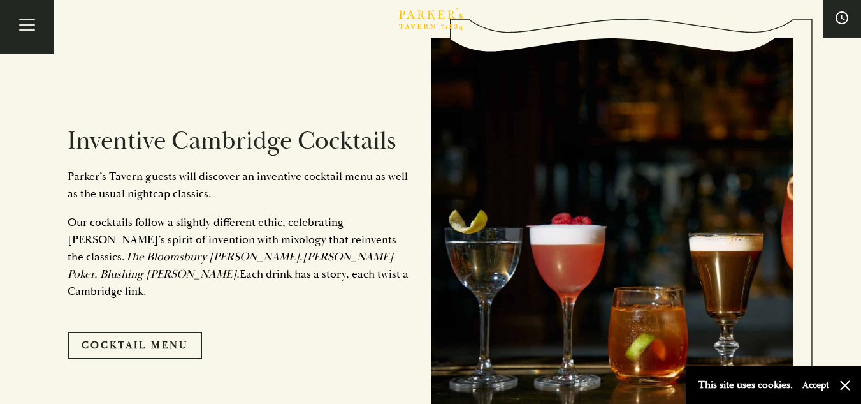 The width and height of the screenshot is (861, 404). What do you see at coordinates (240, 141) in the screenshot?
I see `h2: Inventive Cambridge Cocktails` at bounding box center [240, 141].